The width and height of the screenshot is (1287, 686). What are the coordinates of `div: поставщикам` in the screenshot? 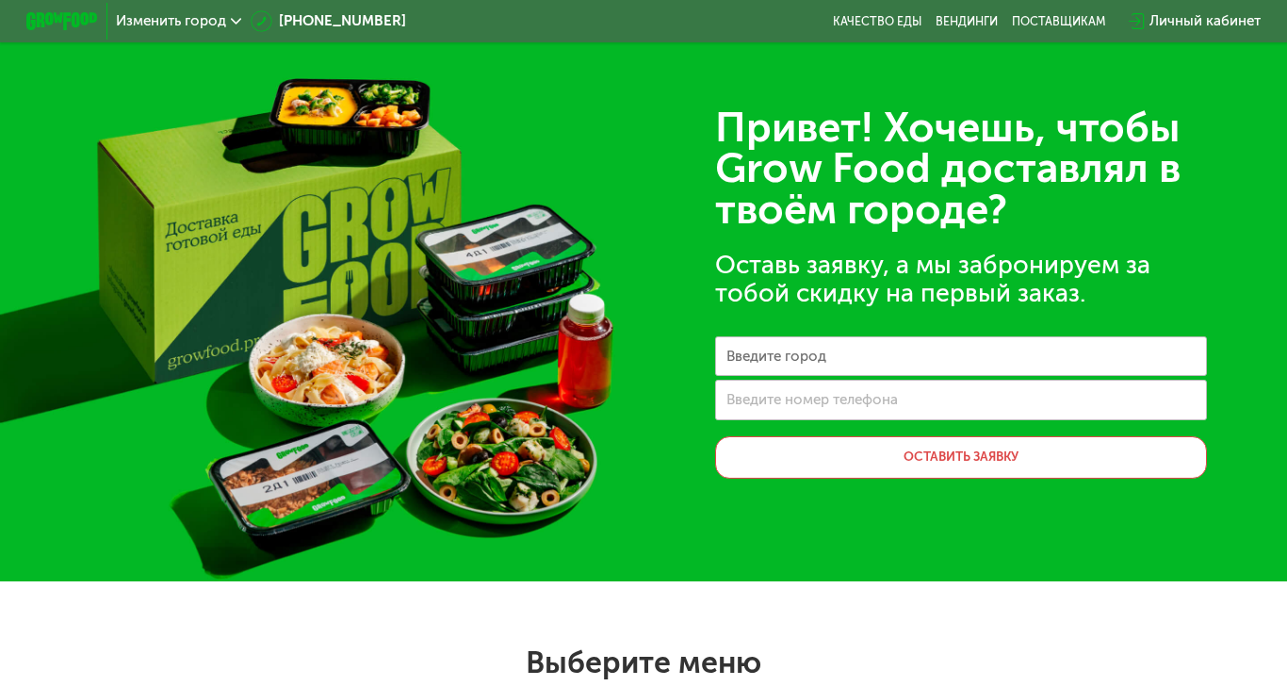 It's located at (1058, 21).